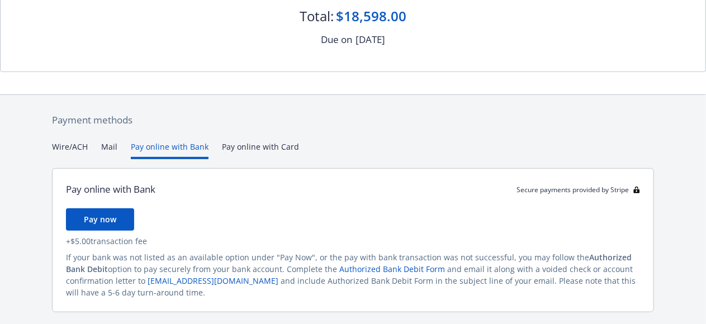 The width and height of the screenshot is (706, 324). Describe the element at coordinates (353, 241) in the screenshot. I see `div: + $5.00 transaction fee` at that location.